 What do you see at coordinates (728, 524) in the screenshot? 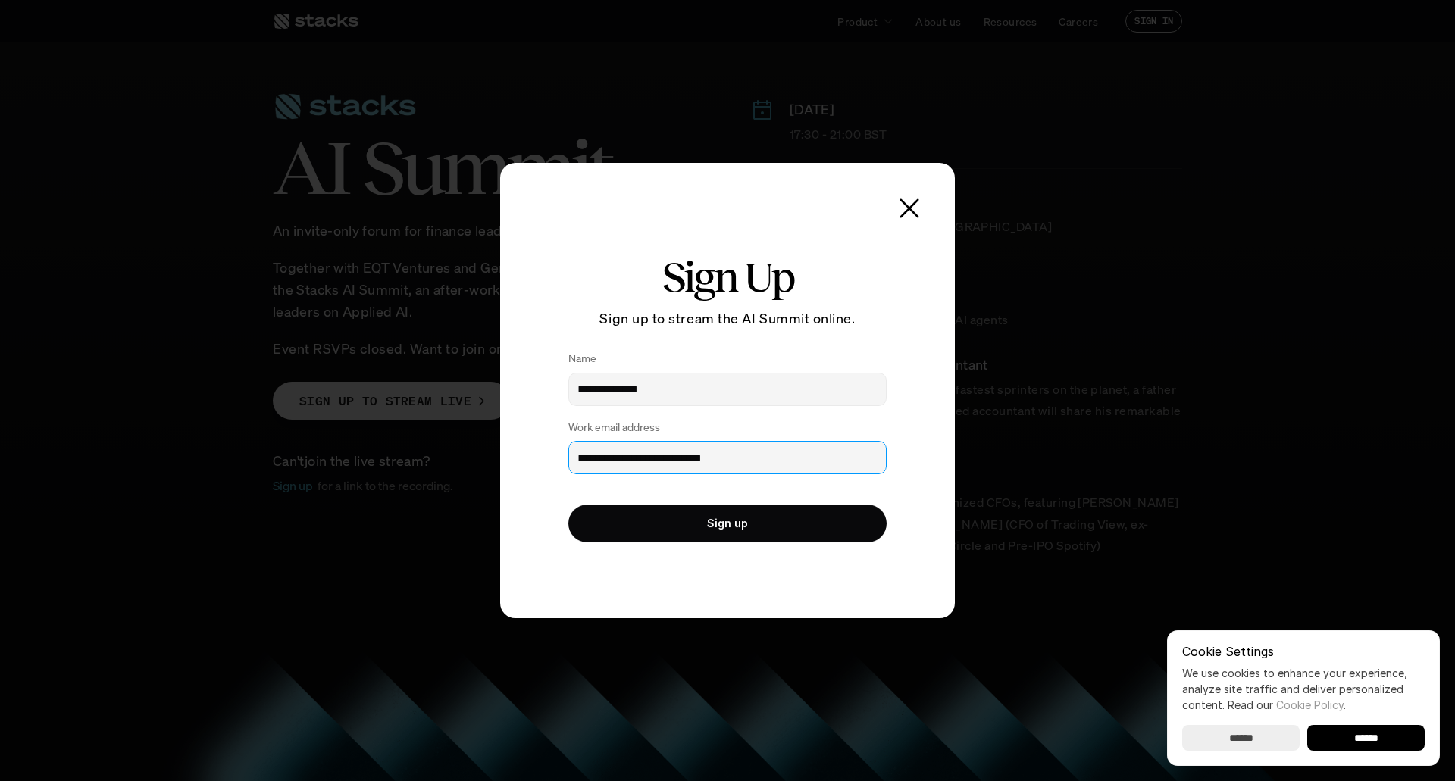
I see `button: Sign up` at bounding box center [728, 524].